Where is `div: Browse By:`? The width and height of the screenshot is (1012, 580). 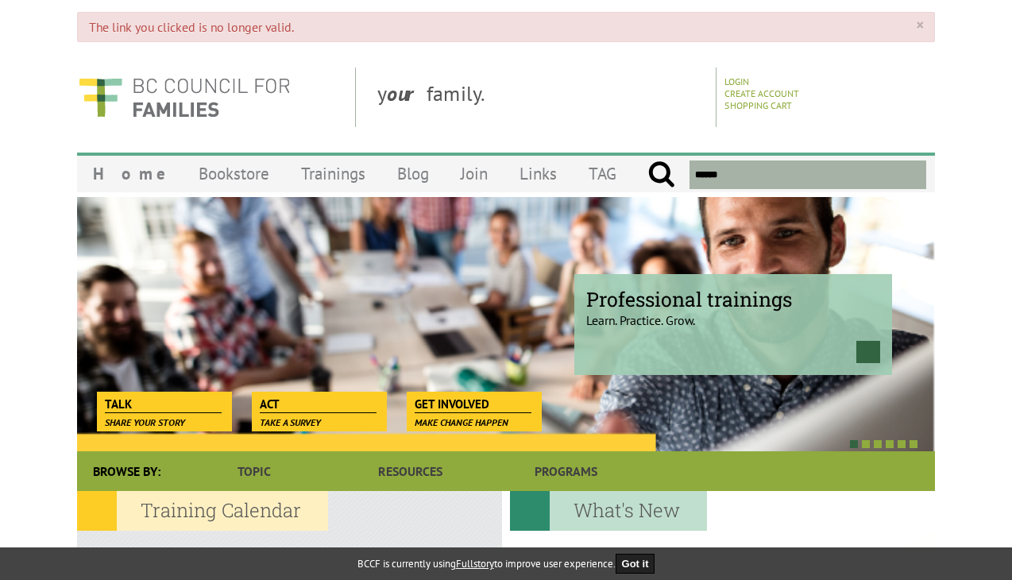 div: Browse By: is located at coordinates (126, 471).